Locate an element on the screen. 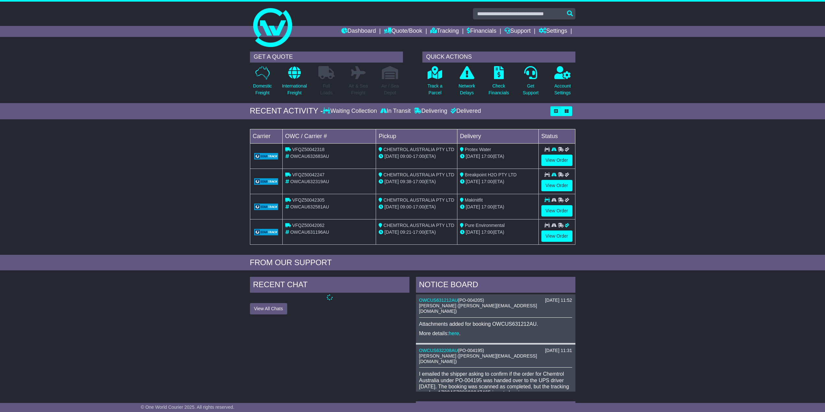 Image resolution: width=825 pixels, height=412 pixels. span: Pure Environmental is located at coordinates (485, 225).